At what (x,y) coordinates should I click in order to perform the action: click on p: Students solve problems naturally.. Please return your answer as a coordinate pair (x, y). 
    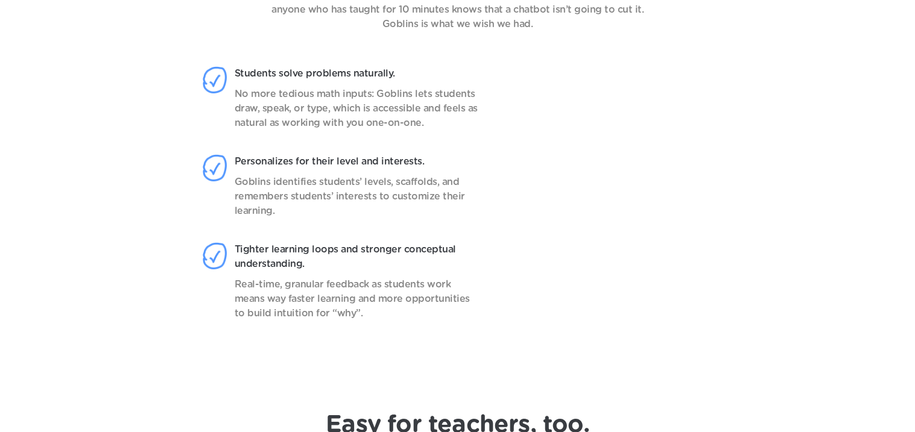
    Looking at the image, I should click on (357, 74).